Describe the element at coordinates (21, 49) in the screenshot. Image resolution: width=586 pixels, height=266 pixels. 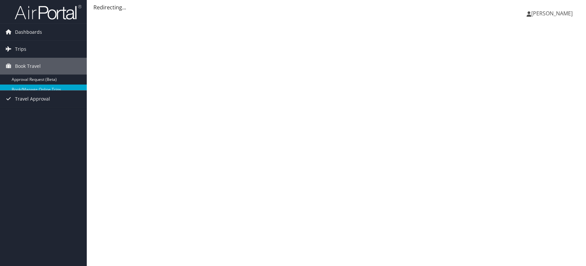
I see `span: Trips` at that location.